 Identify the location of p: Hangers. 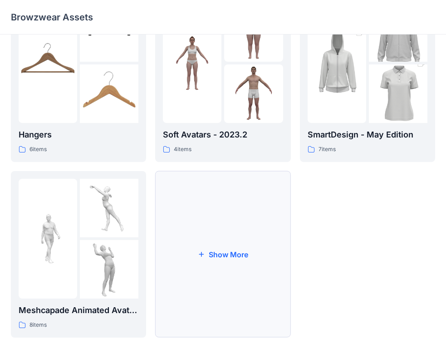
(79, 135).